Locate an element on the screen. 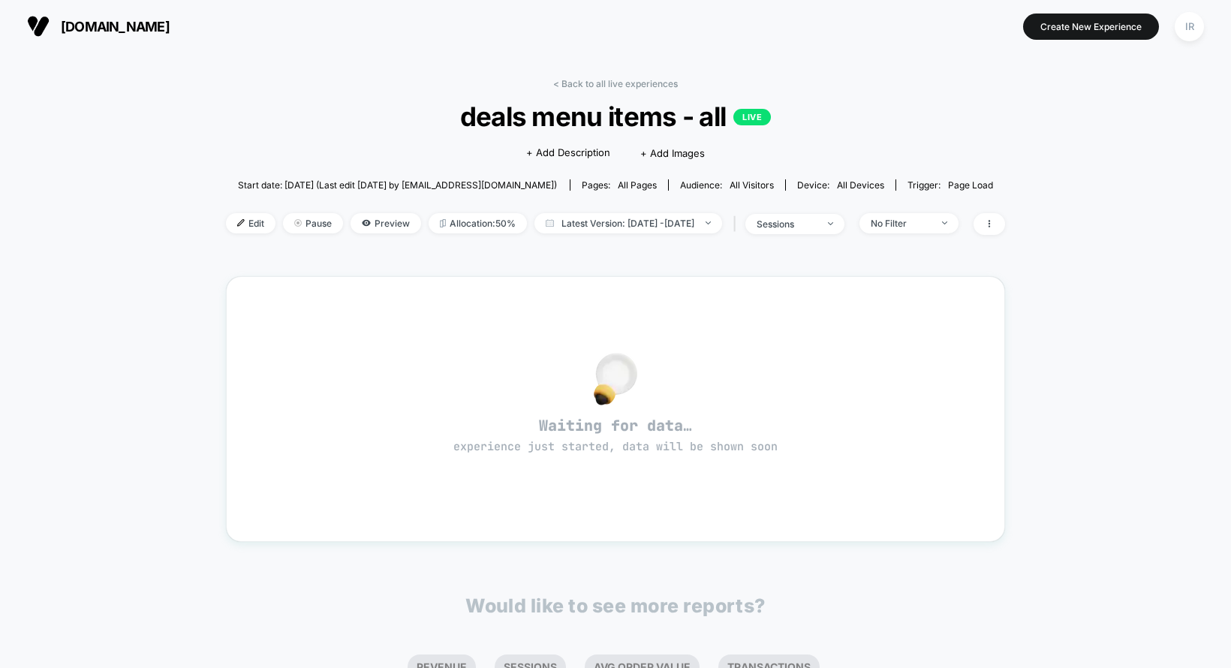 This screenshot has width=1231, height=668. img: calendar is located at coordinates (550, 223).